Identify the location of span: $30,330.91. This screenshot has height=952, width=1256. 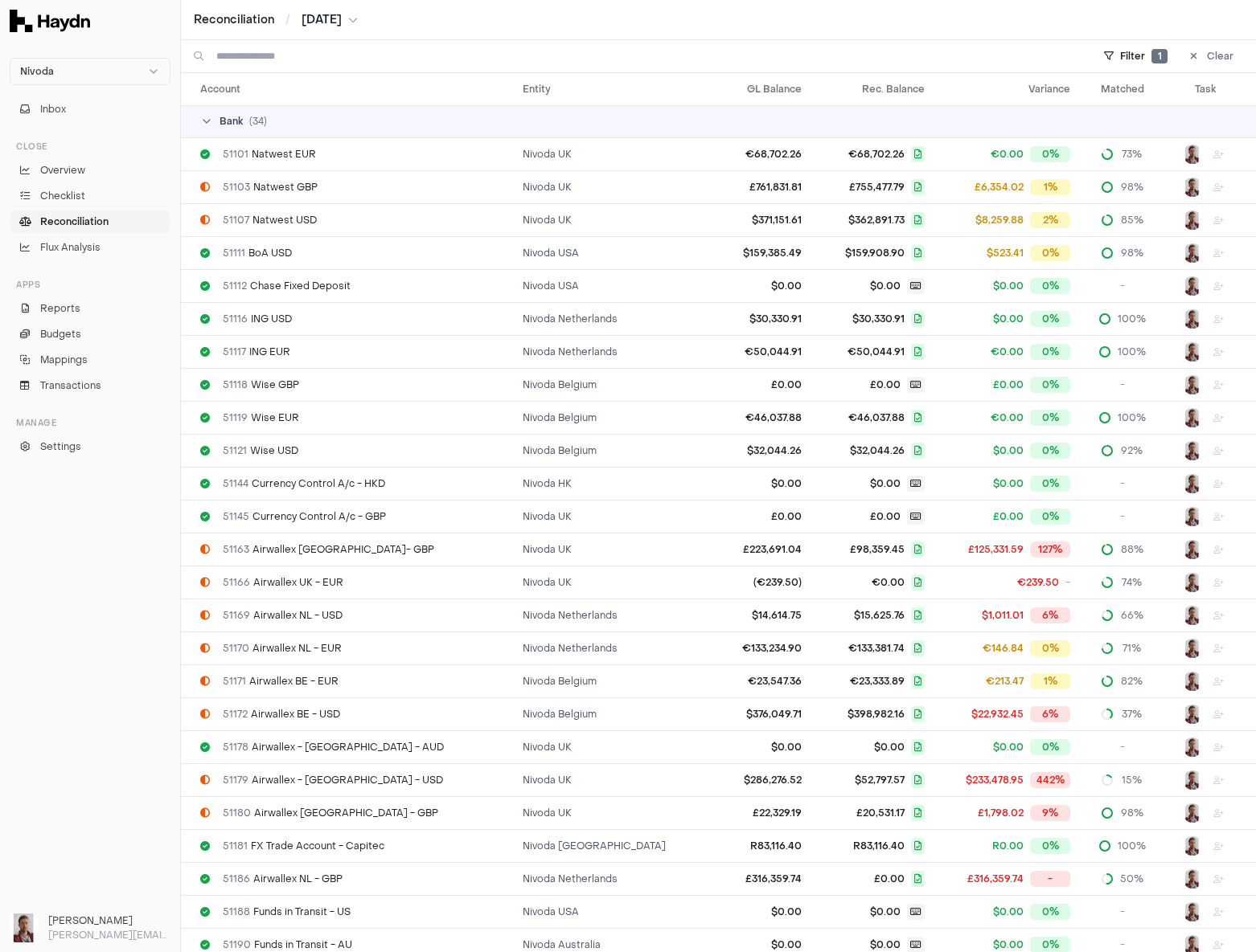
(878, 319).